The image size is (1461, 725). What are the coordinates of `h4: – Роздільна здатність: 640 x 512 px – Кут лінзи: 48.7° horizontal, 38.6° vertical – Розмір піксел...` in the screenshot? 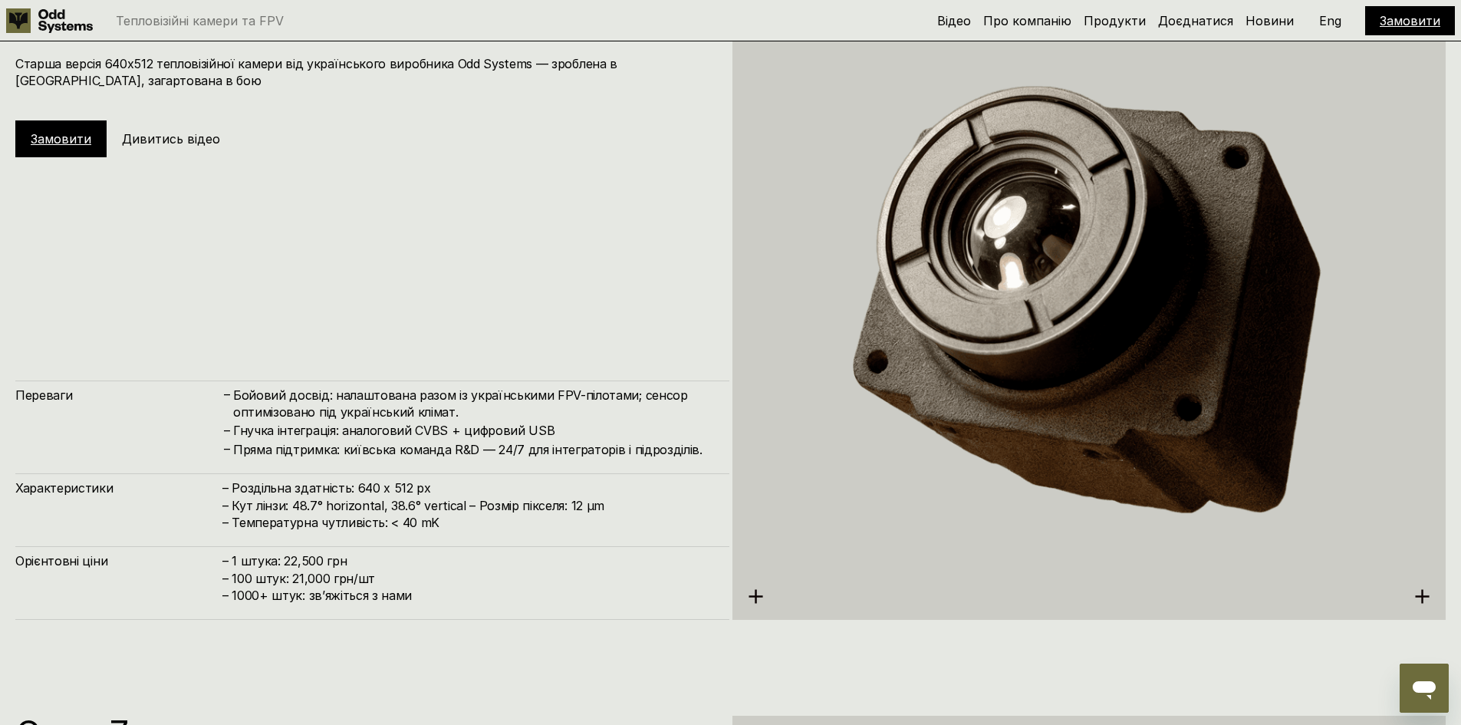 It's located at (468, 505).